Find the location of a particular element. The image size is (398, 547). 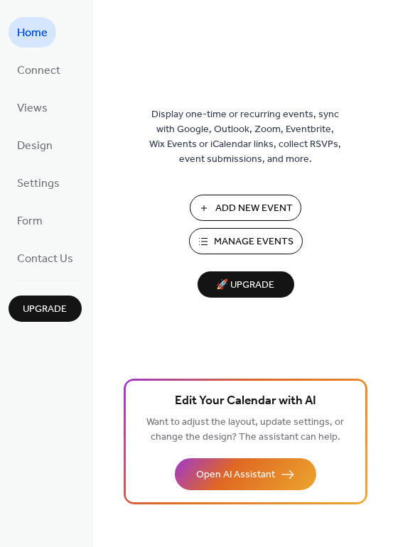

button: Add New Event is located at coordinates (245, 208).